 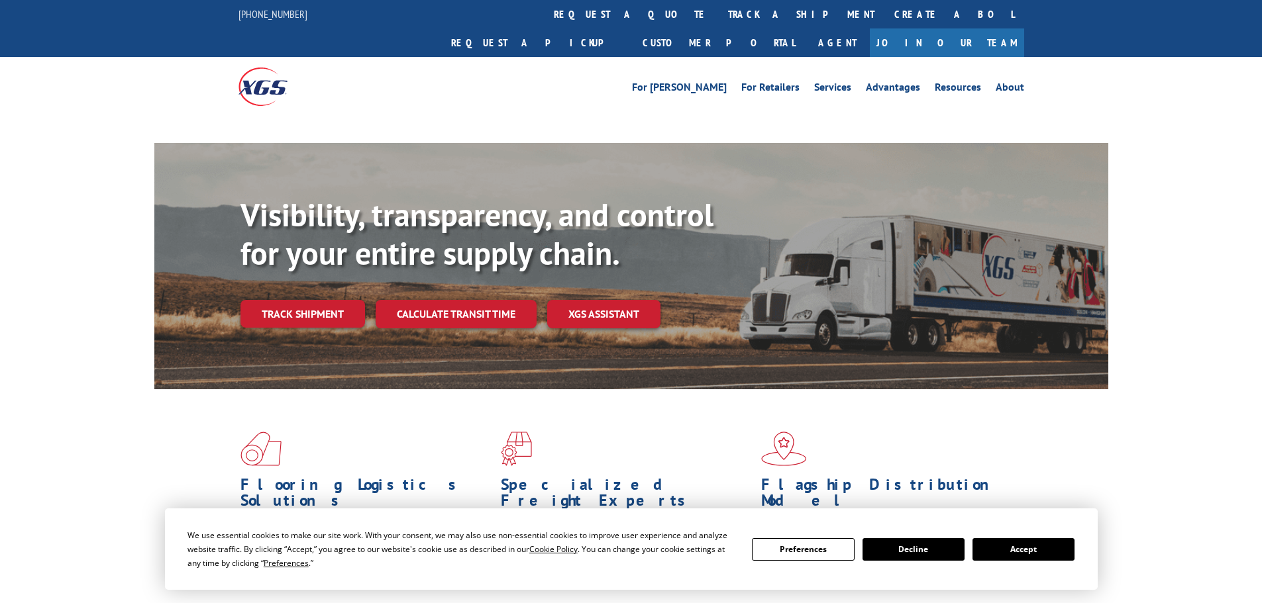 I want to click on img: xgs-icon-total-supply-chain-intelligence-red, so click(x=261, y=449).